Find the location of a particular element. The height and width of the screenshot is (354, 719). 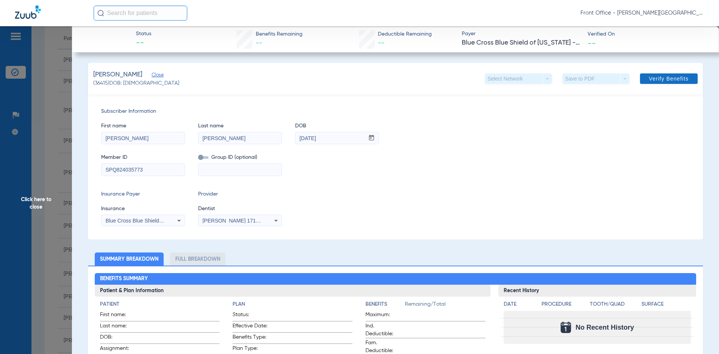

span: Last name is located at coordinates (240, 126).